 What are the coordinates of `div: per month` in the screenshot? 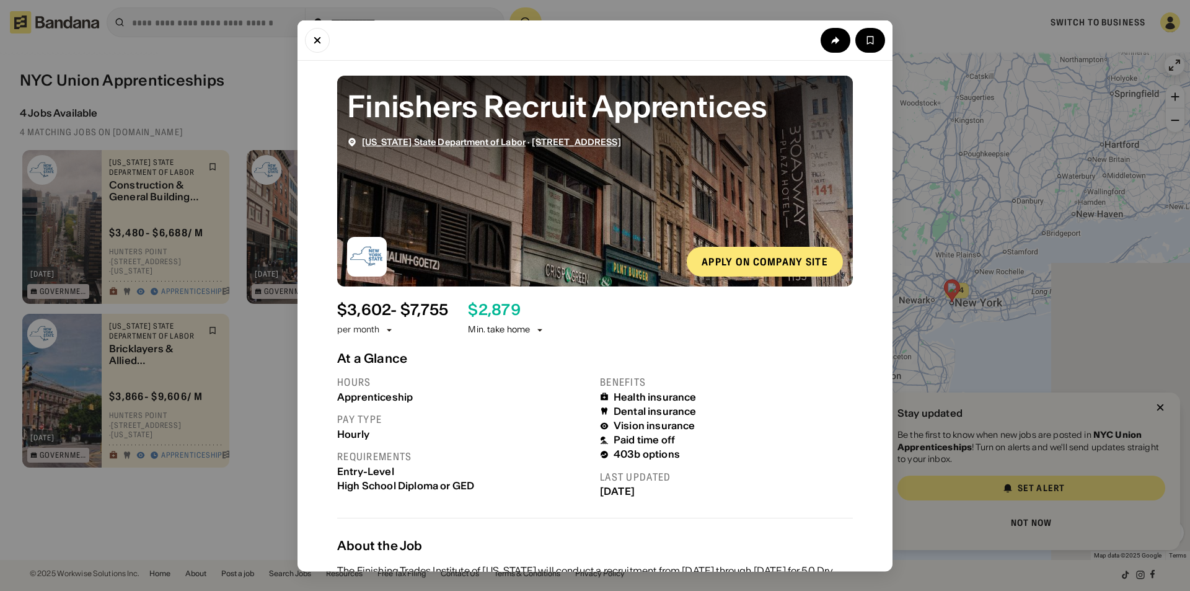 It's located at (358, 330).